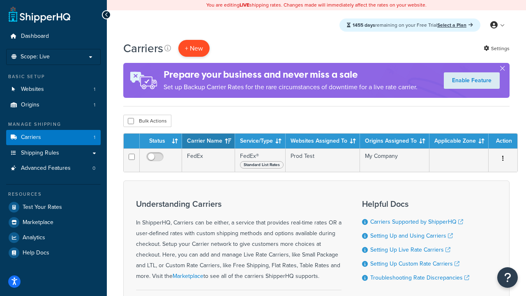 The image size is (526, 296). I want to click on span: Analytics, so click(34, 238).